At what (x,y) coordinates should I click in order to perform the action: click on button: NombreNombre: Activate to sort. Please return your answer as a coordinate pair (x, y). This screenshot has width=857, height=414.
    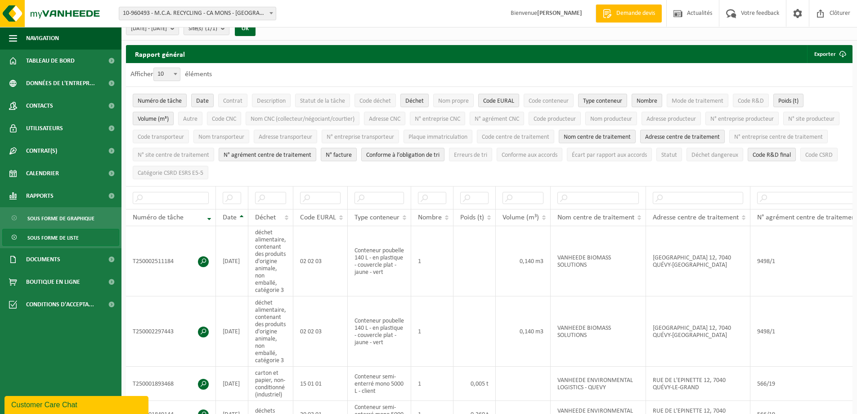
    Looking at the image, I should click on (647, 100).